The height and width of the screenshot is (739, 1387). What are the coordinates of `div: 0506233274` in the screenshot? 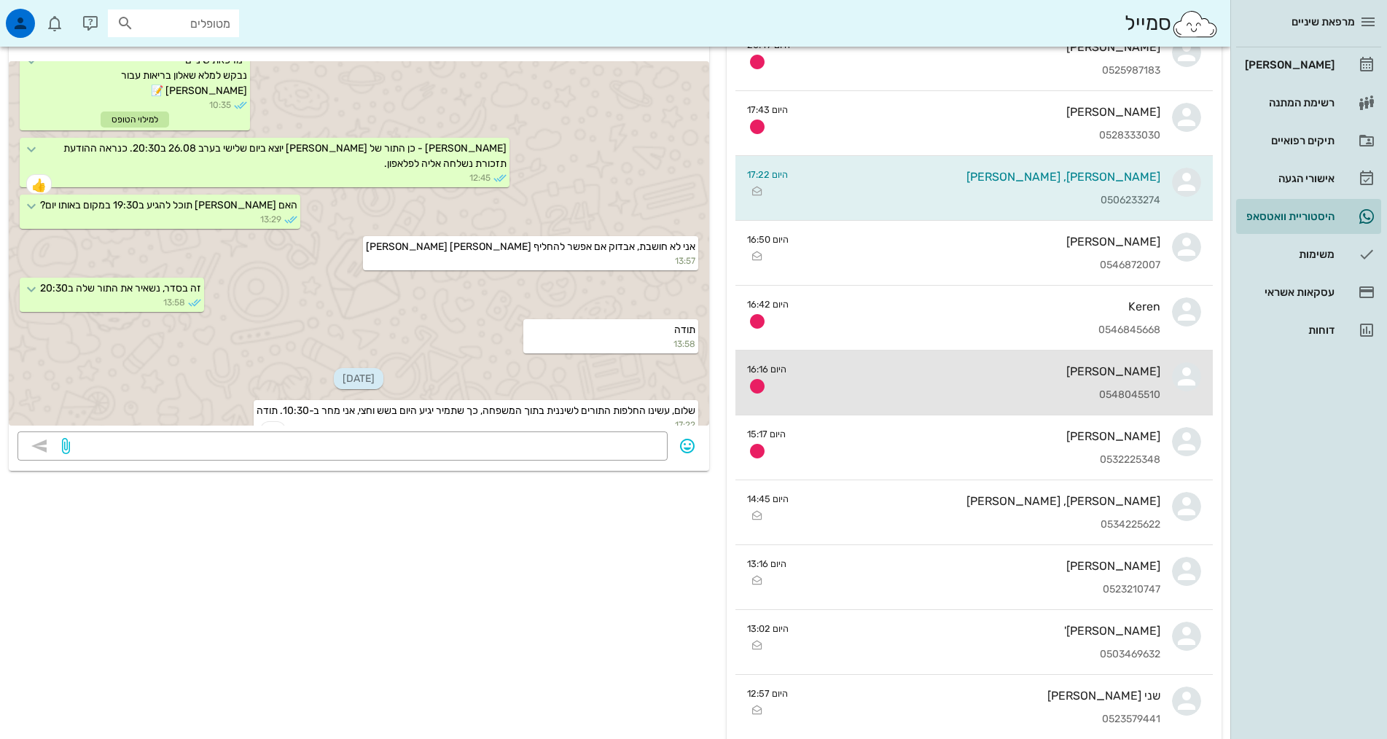 It's located at (980, 200).